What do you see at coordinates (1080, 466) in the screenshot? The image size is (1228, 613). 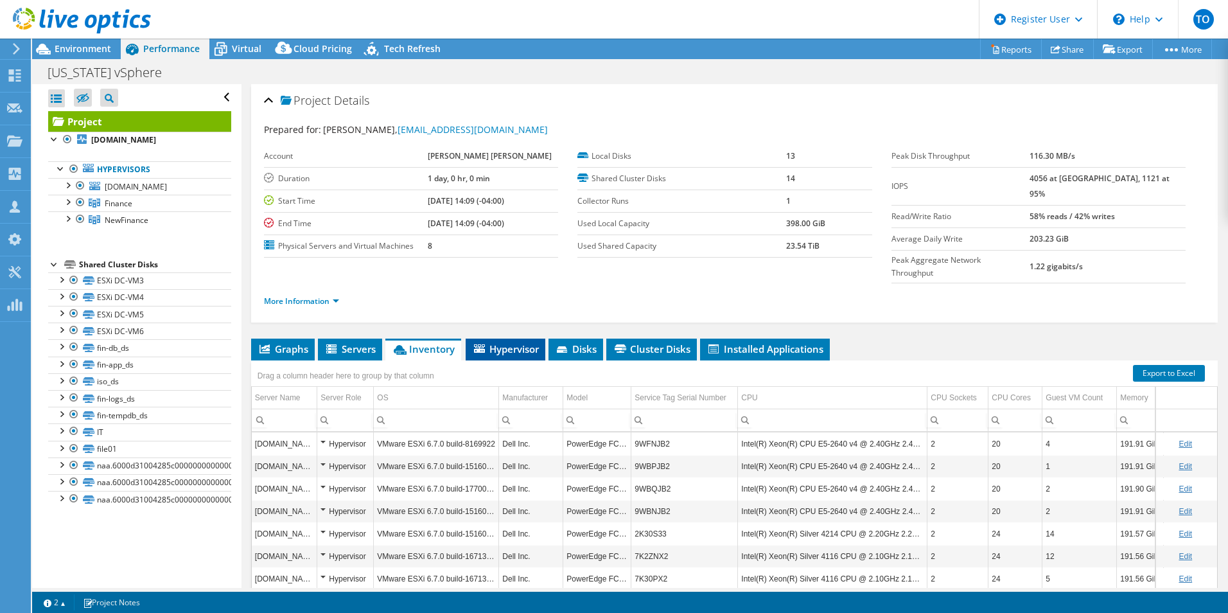 I see `td: Column Guest VM Count, Value 1` at bounding box center [1080, 466].